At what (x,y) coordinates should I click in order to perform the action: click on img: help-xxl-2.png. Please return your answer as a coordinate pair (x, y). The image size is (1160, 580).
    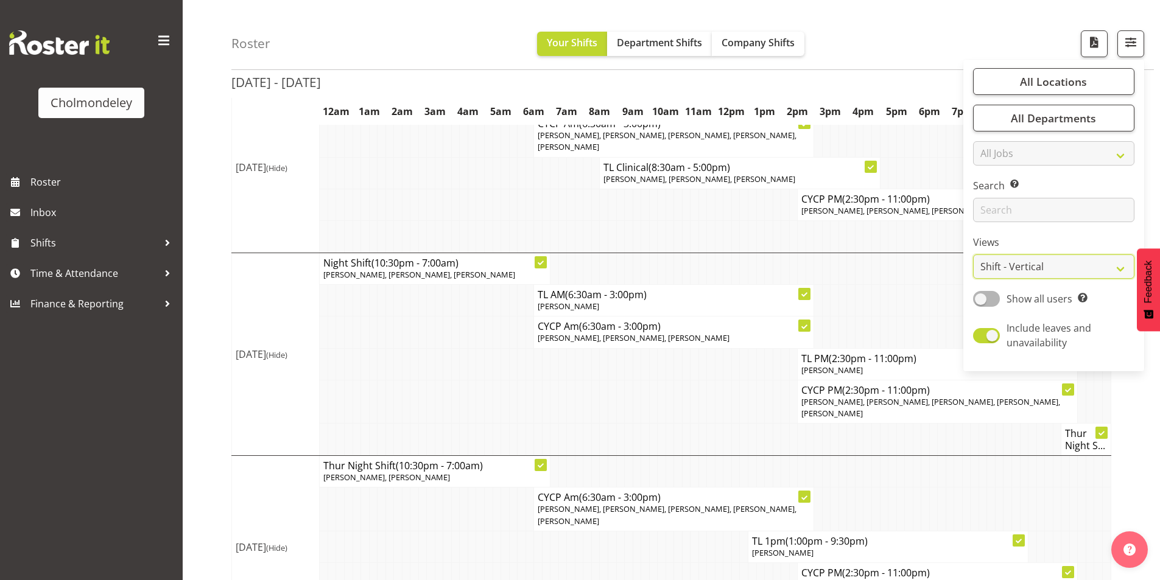
    Looking at the image, I should click on (1129, 550).